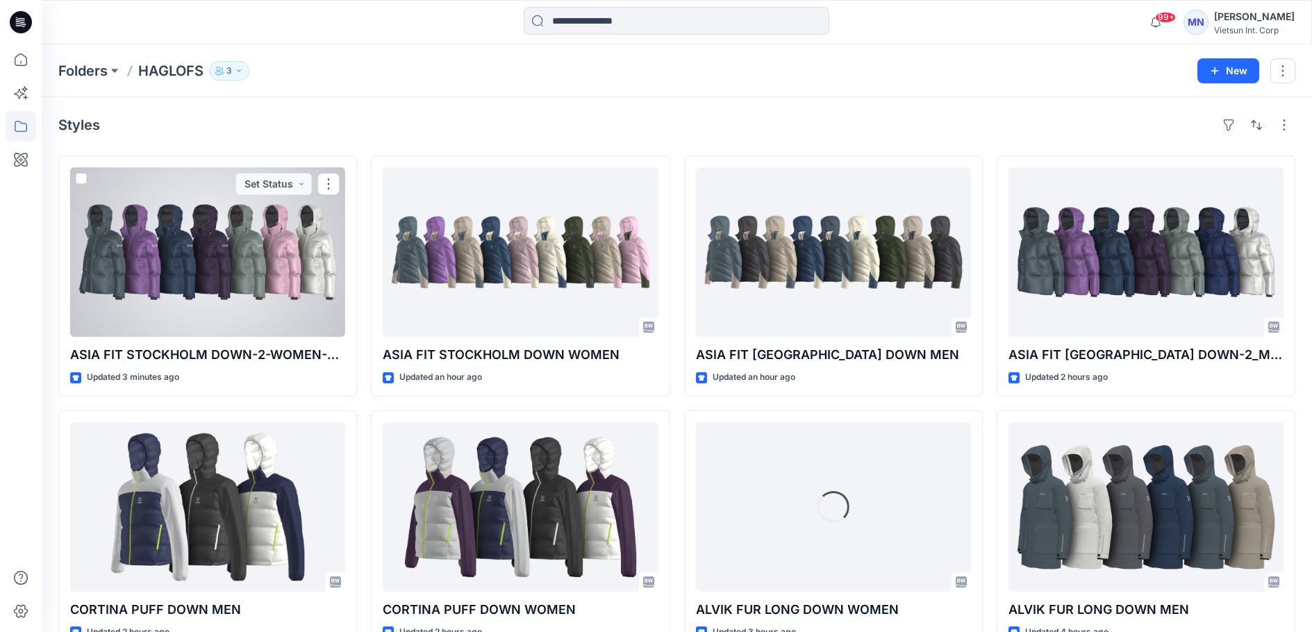  Describe the element at coordinates (79, 125) in the screenshot. I see `h4: Styles` at that location.